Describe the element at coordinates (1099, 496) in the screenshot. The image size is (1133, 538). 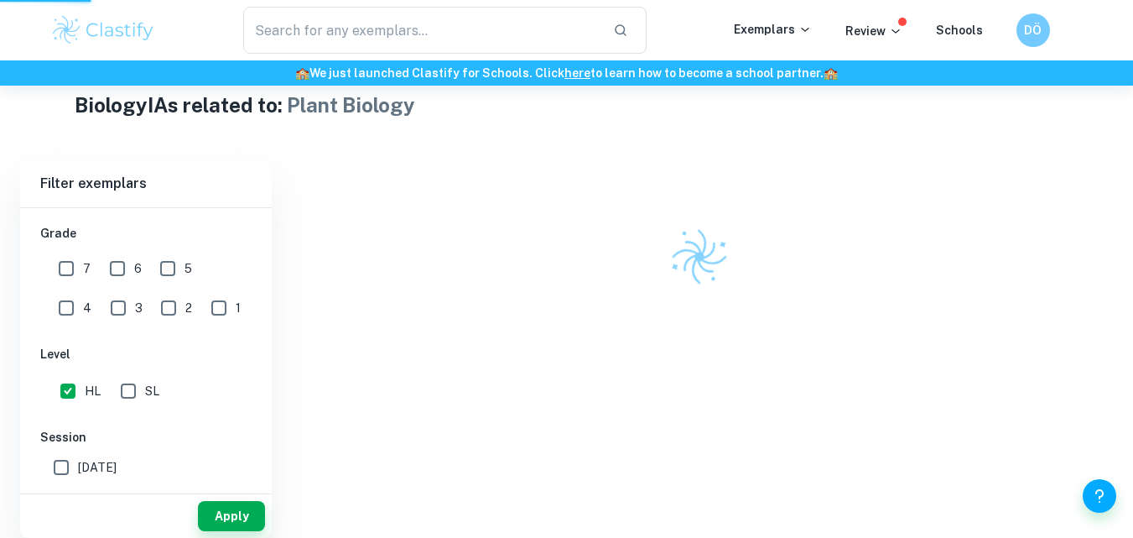
I see `button: Help and Feedback` at that location.